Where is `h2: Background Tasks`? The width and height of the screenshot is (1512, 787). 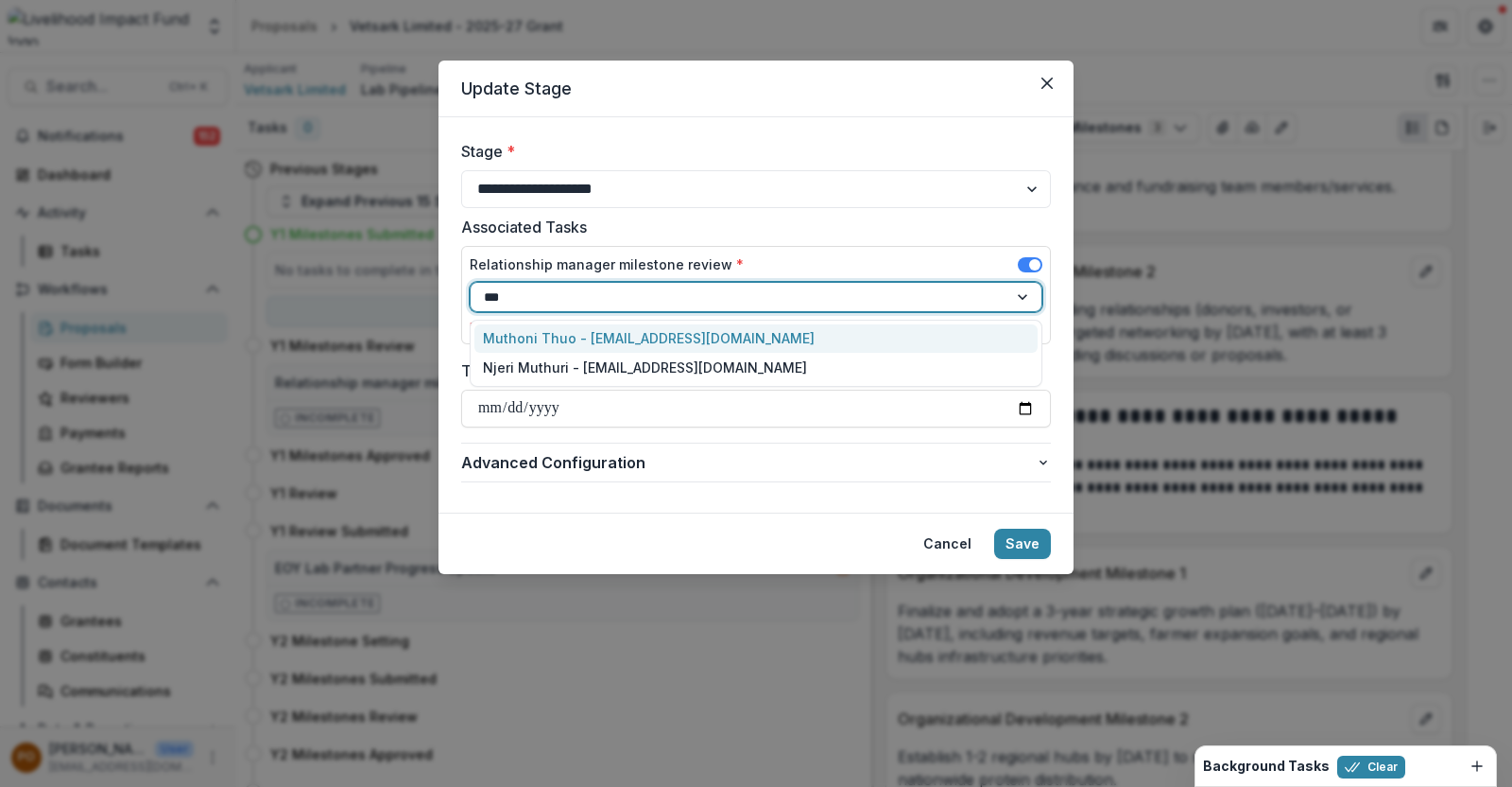
h2: Background Tasks is located at coordinates (1266, 766).